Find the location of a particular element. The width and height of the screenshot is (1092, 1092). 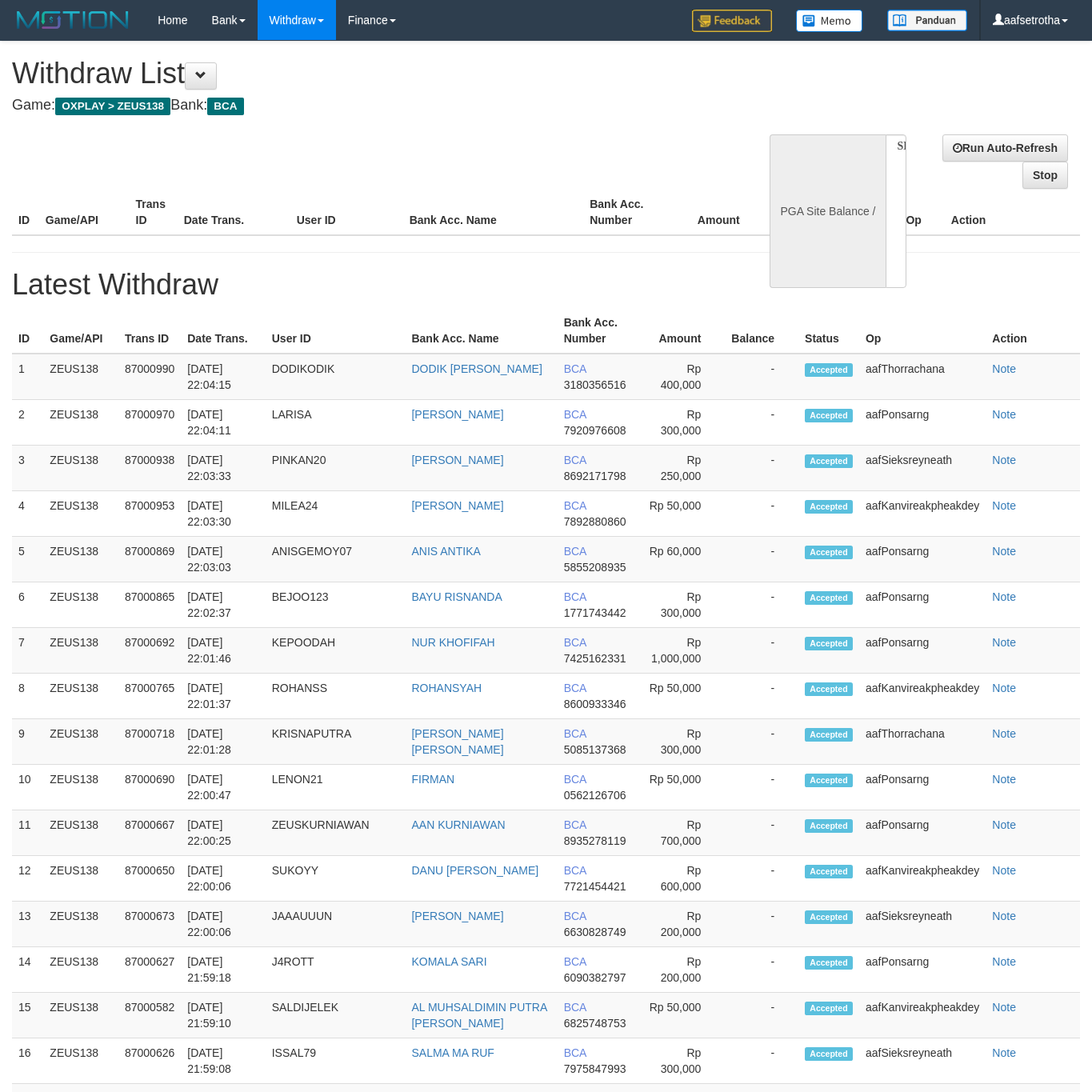

span: 7920976608 is located at coordinates (595, 430).